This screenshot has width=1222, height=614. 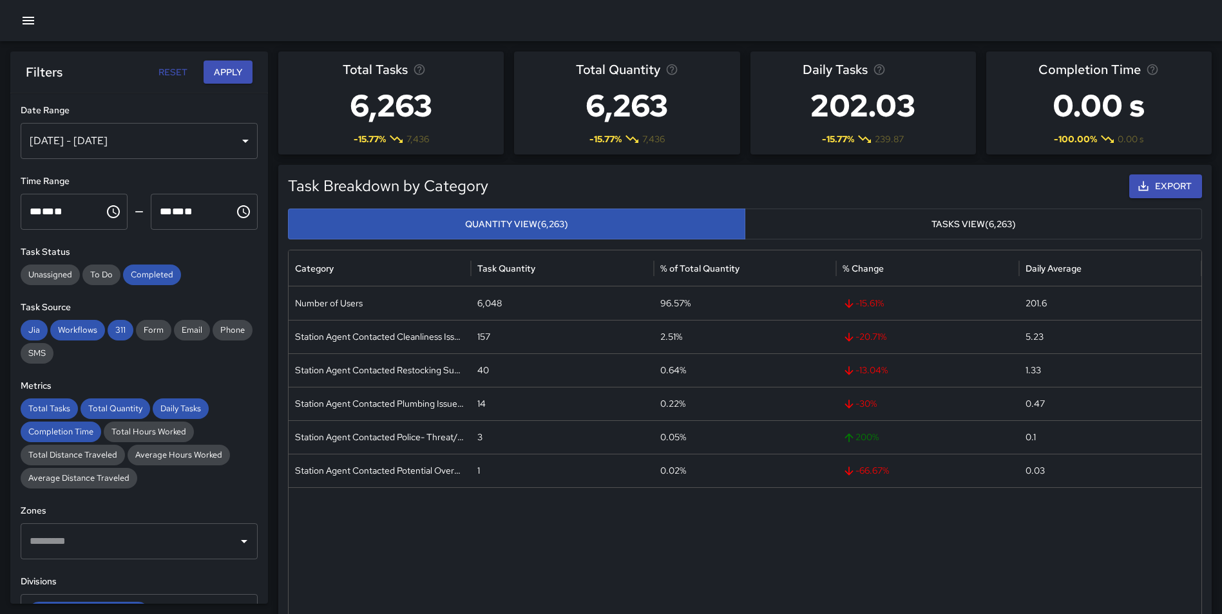 What do you see at coordinates (232, 330) in the screenshot?
I see `span: Phone` at bounding box center [232, 330].